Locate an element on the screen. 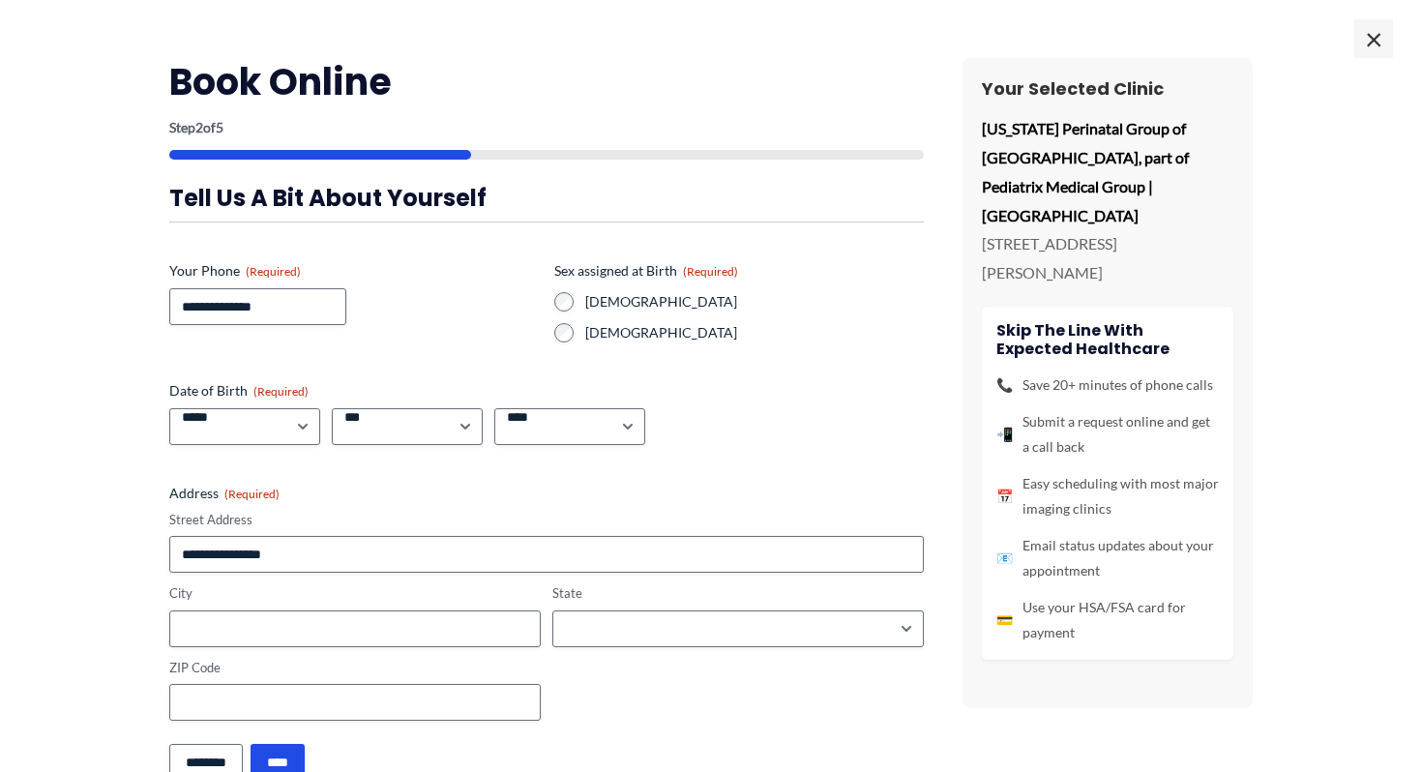 This screenshot has height=772, width=1422. li: Email status updates about your appointment is located at coordinates (1108, 558).